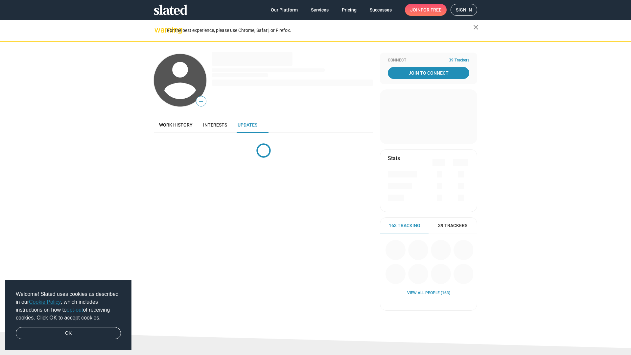 The height and width of the screenshot is (355, 631). Describe the element at coordinates (284, 10) in the screenshot. I see `span: Our Platform` at that location.